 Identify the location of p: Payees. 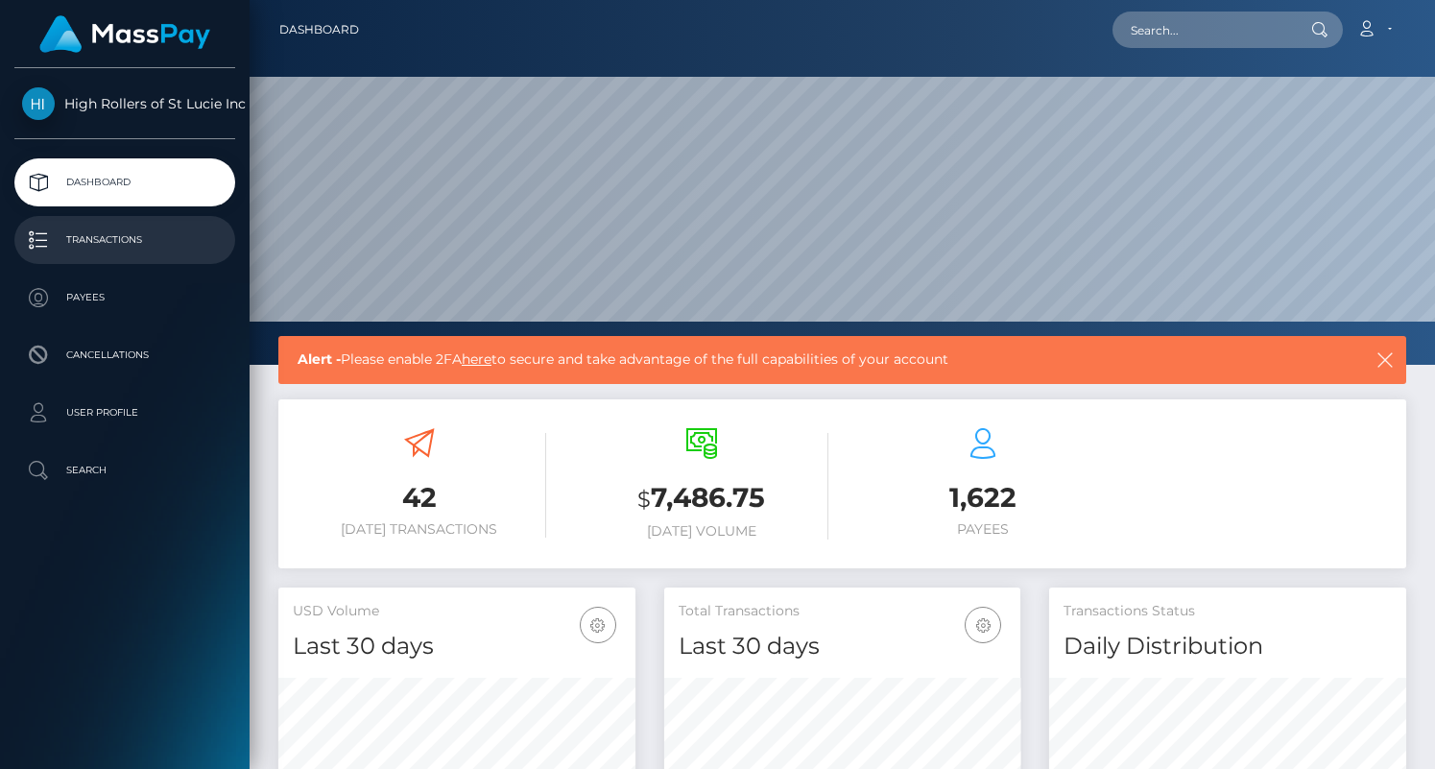
(125, 298).